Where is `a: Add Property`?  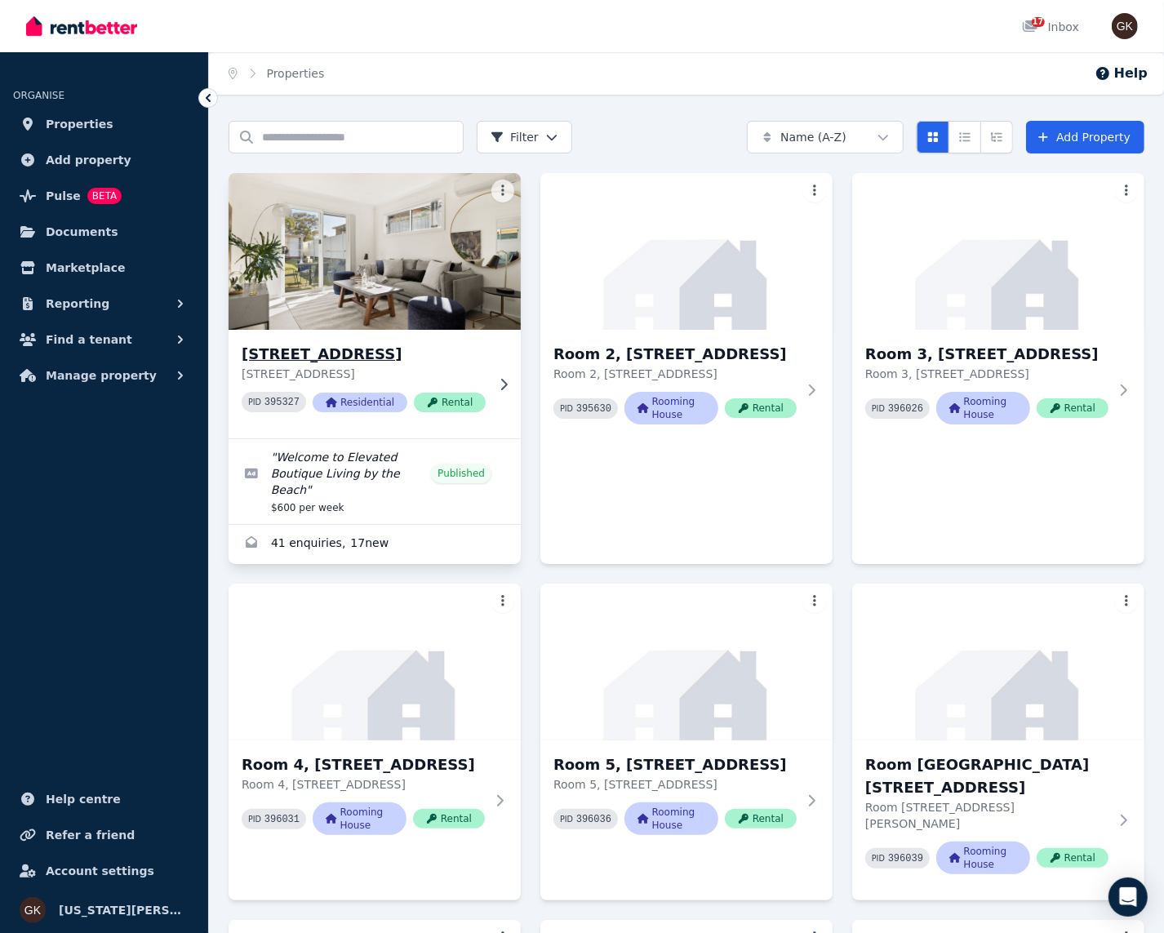
a: Add Property is located at coordinates (1085, 137).